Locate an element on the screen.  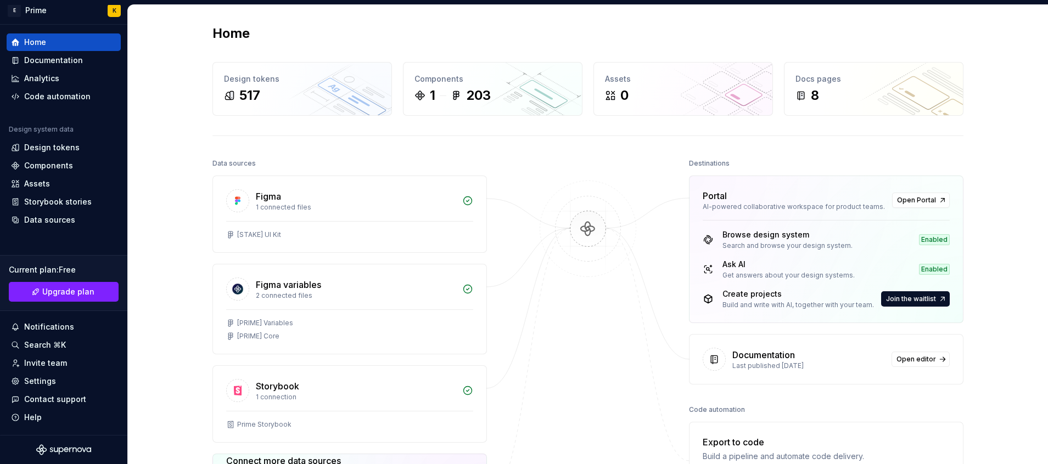
div: Figma variables is located at coordinates (288, 285).